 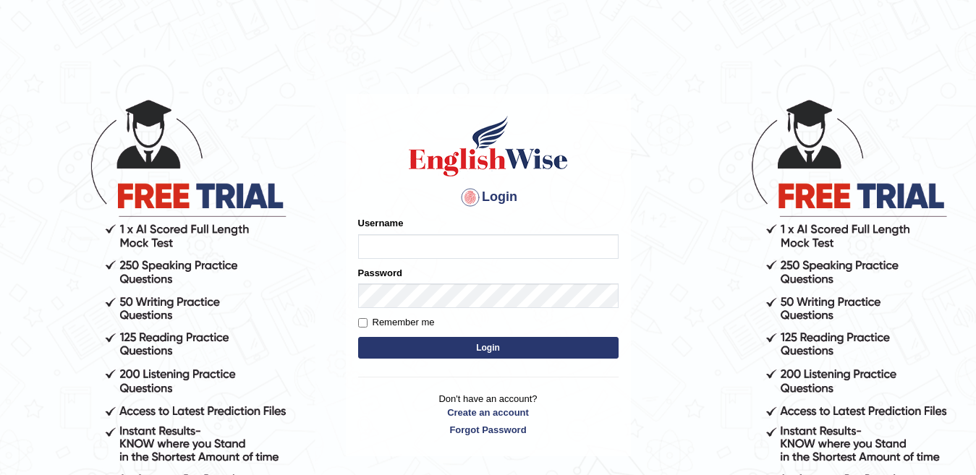 What do you see at coordinates (397, 323) in the screenshot?
I see `label: Remember me` at bounding box center [397, 323].